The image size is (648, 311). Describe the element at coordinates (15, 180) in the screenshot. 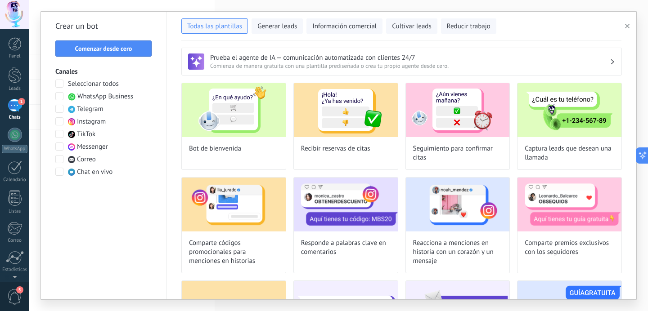

I see `div: Calendario` at that location.